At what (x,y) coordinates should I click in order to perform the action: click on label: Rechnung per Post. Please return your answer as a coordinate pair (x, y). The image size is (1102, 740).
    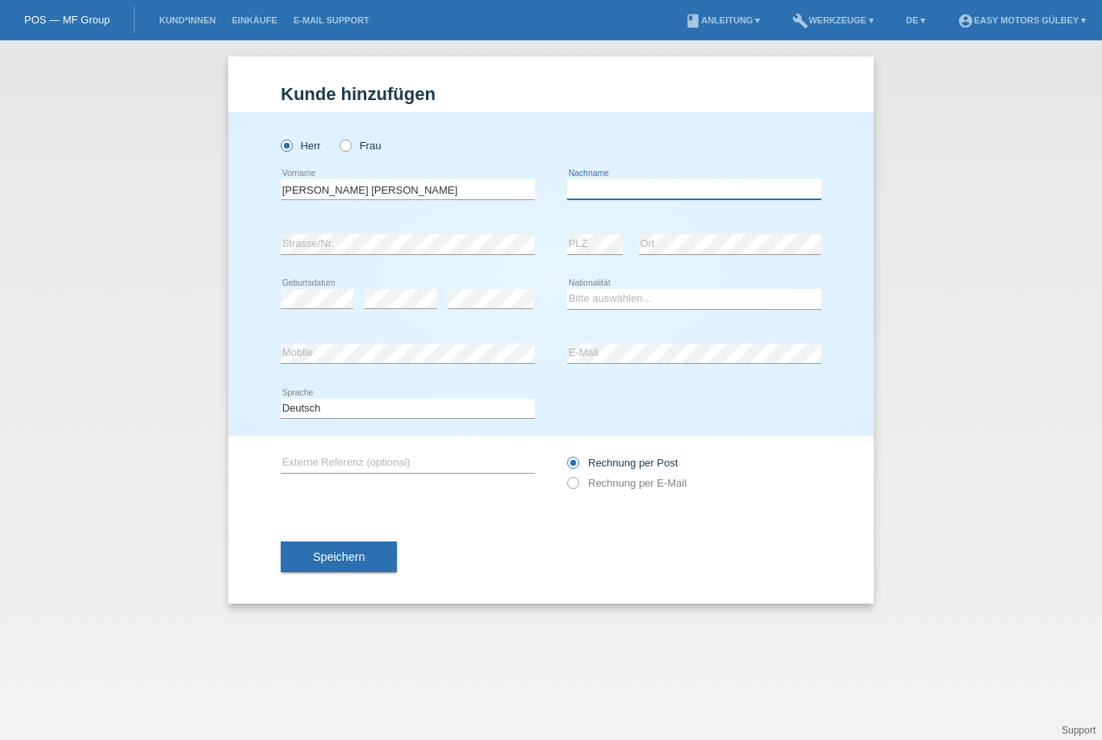
    Looking at the image, I should click on (622, 462).